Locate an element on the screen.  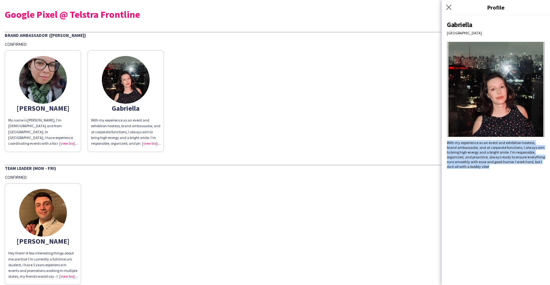
img: thumb-66e97d1ae5778.jpeg is located at coordinates (126, 80).